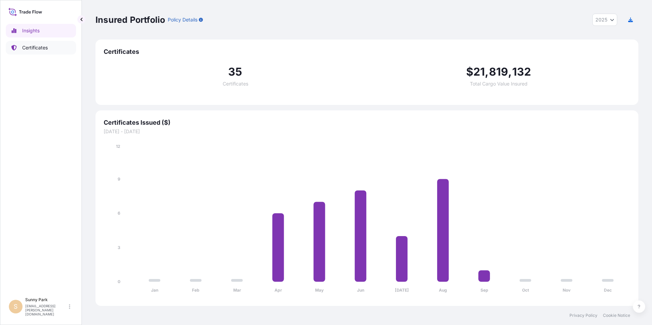 The image size is (652, 325). What do you see at coordinates (601, 20) in the screenshot?
I see `span: 2025` at bounding box center [601, 20].